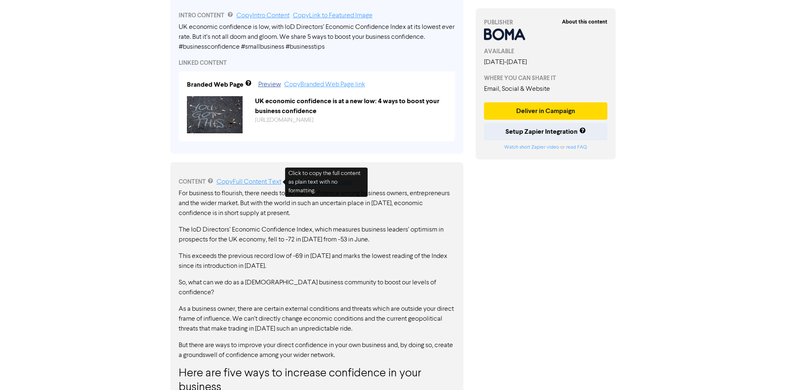 Image resolution: width=786 pixels, height=390 pixels. I want to click on div: Branded Web Page, so click(215, 85).